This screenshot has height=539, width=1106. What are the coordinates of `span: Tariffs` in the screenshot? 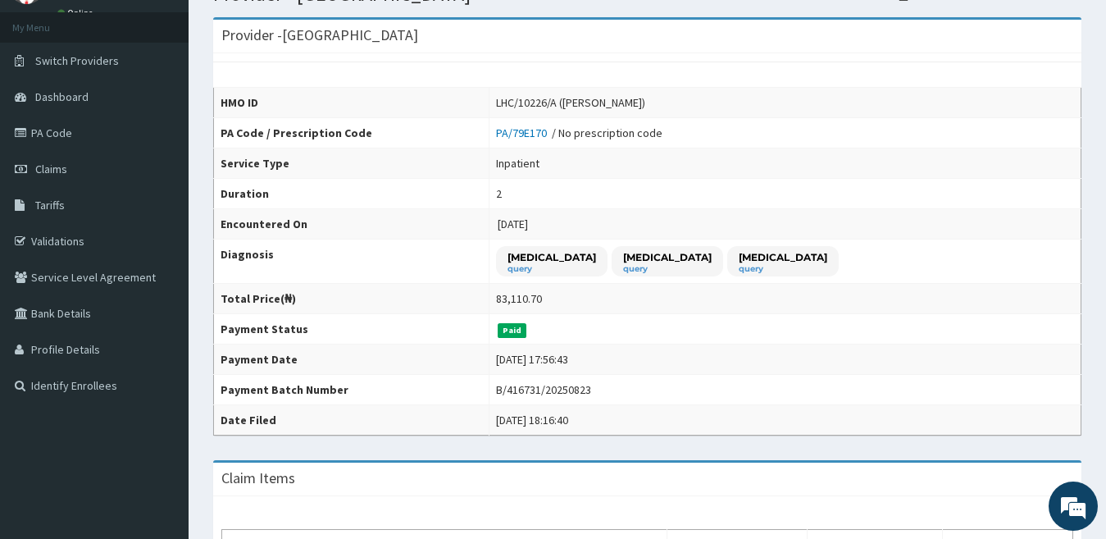 It's located at (50, 205).